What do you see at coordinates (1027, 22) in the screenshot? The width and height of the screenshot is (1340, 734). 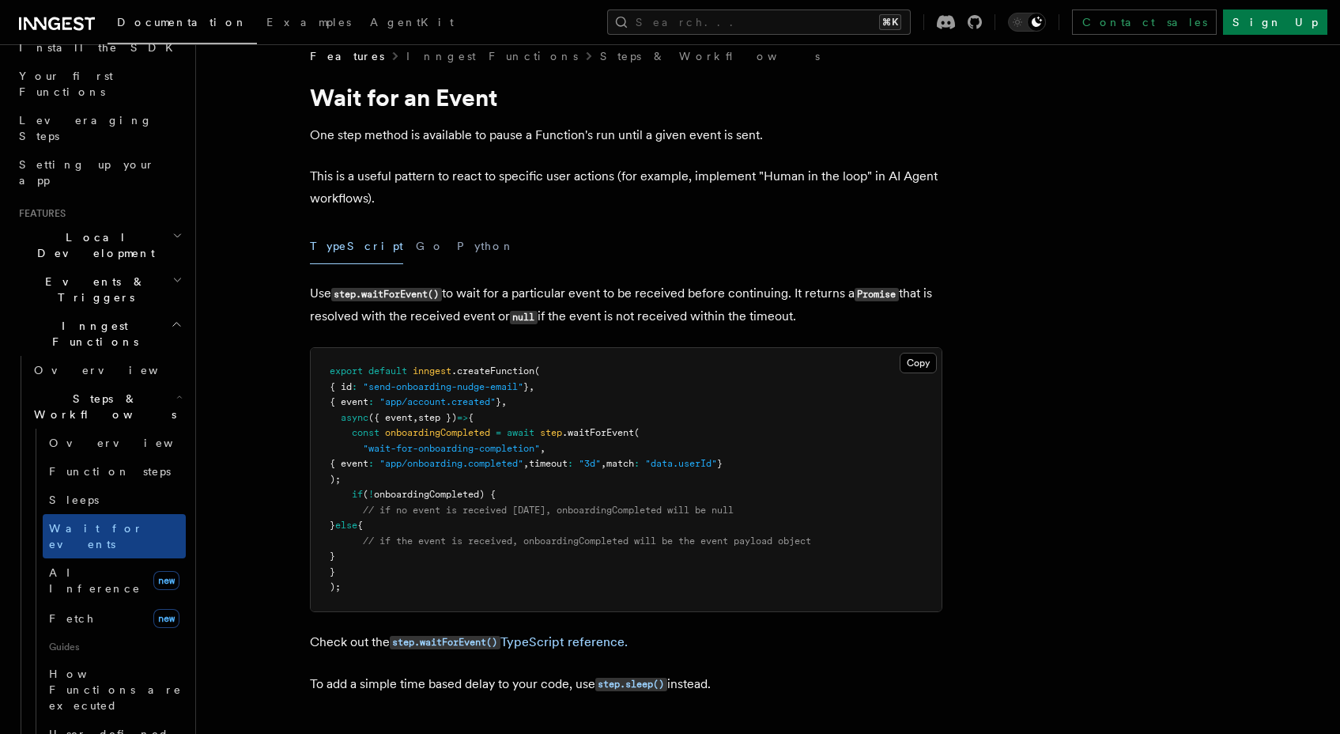 I see `button: Toggle dark mode` at bounding box center [1027, 22].